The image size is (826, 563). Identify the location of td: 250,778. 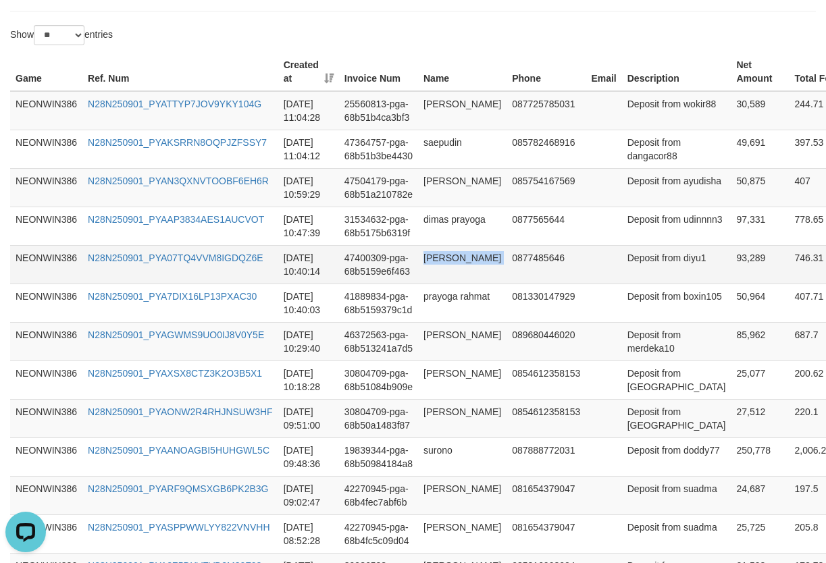
(760, 457).